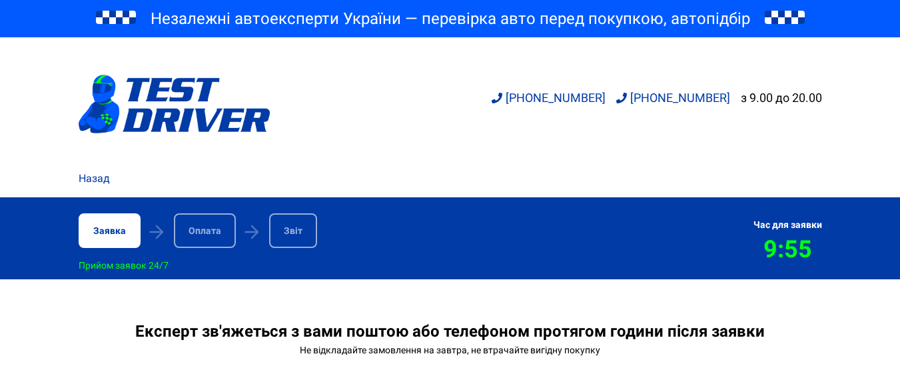 The width and height of the screenshot is (900, 370). I want to click on span: Незалежні автоексперти України — перевірка авто перед покупкою, автопідбір, so click(450, 19).